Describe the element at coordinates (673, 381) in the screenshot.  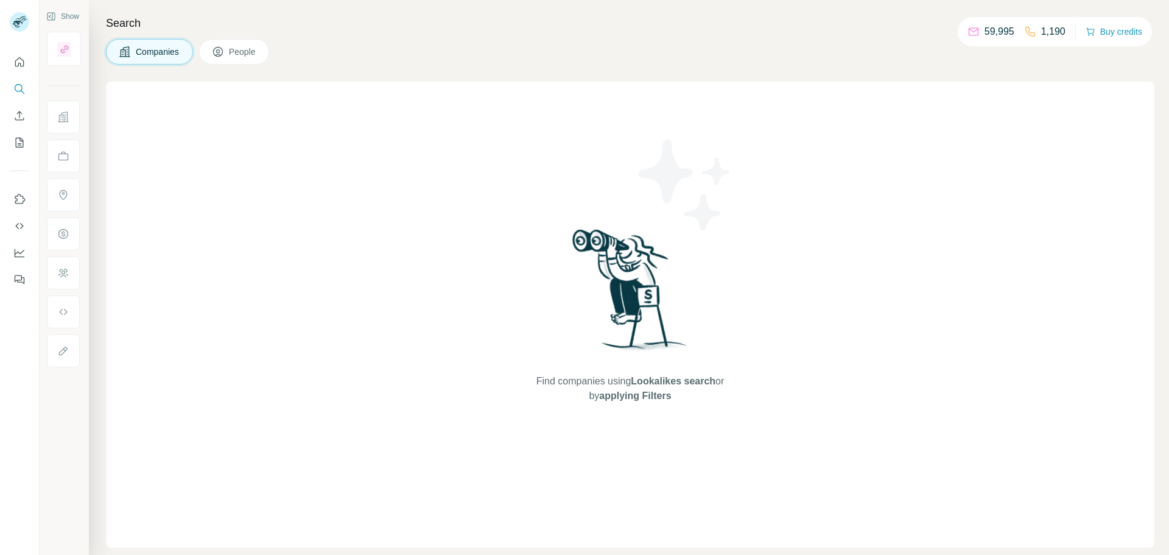
I see `span: Lookalikes search` at that location.